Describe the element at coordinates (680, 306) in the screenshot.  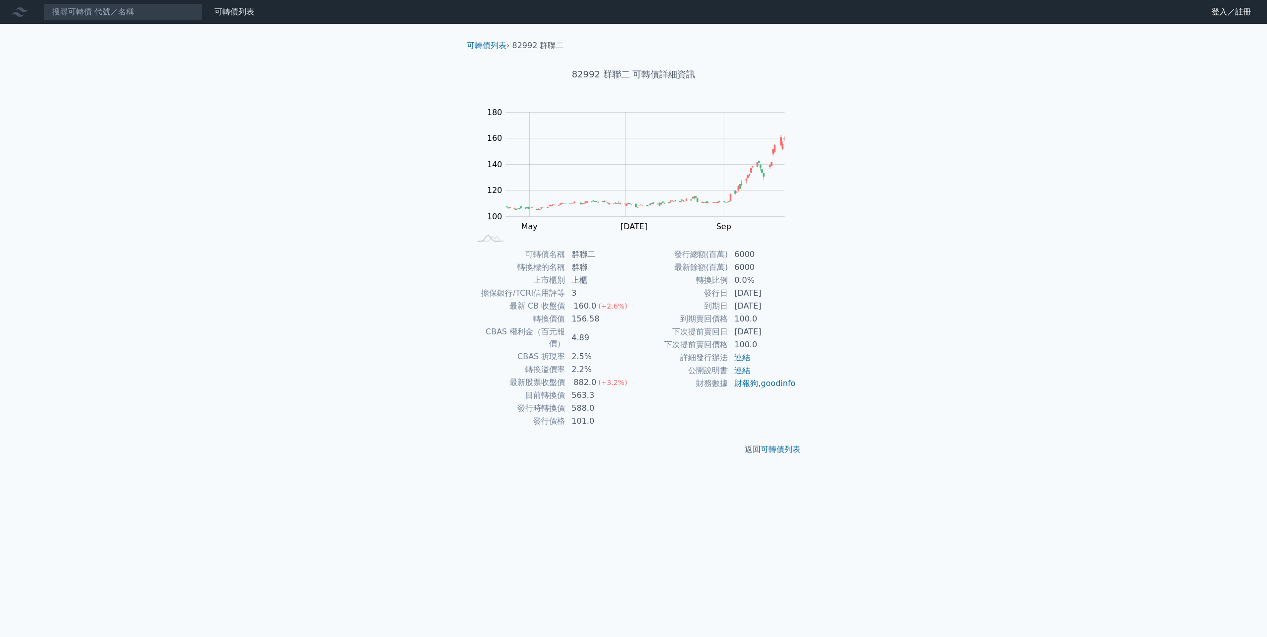
I see `td: 到期日` at that location.